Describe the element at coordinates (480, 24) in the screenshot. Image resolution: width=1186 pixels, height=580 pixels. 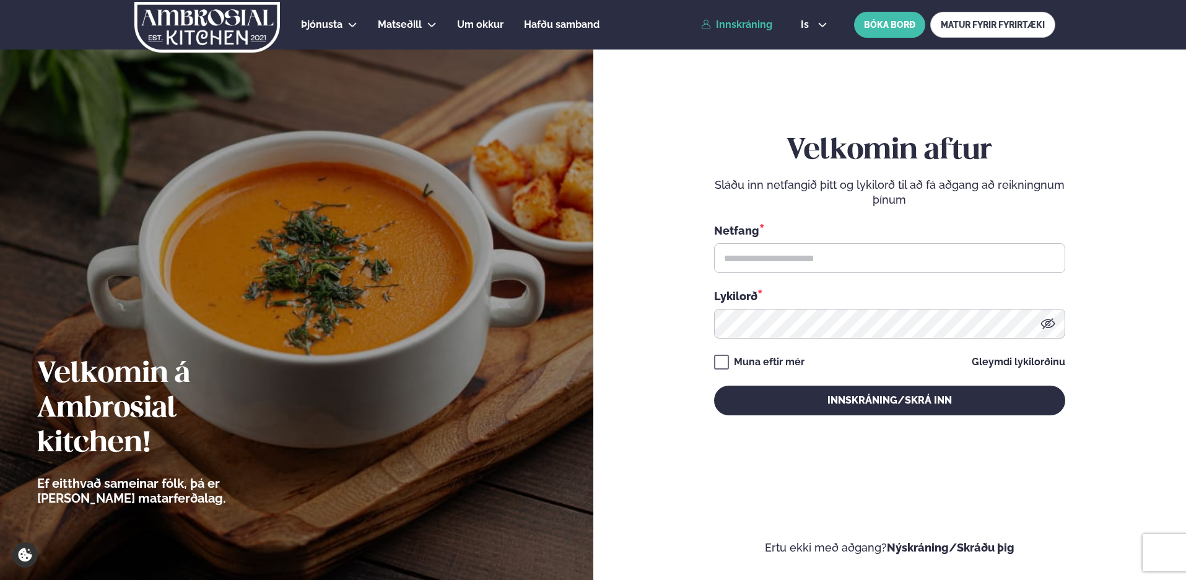
I see `span: Um okkur` at that location.